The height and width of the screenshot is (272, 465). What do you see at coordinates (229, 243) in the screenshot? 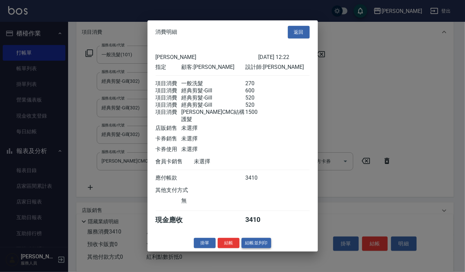
I see `button: 結帳` at bounding box center [229, 243].